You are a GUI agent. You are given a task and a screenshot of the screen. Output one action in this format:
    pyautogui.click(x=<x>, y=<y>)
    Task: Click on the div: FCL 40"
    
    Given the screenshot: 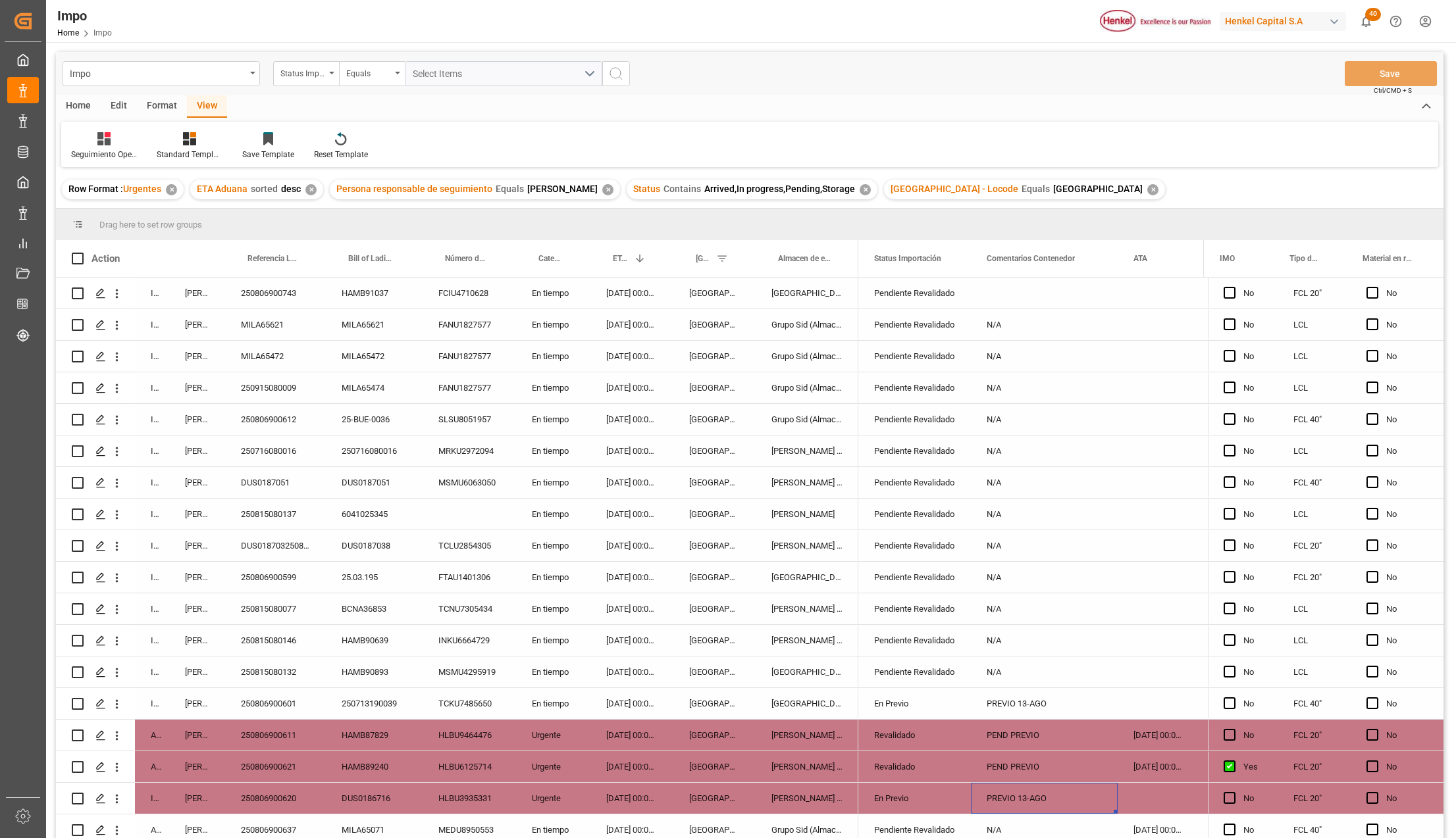 What is the action you would take?
    pyautogui.click(x=1314, y=704)
    